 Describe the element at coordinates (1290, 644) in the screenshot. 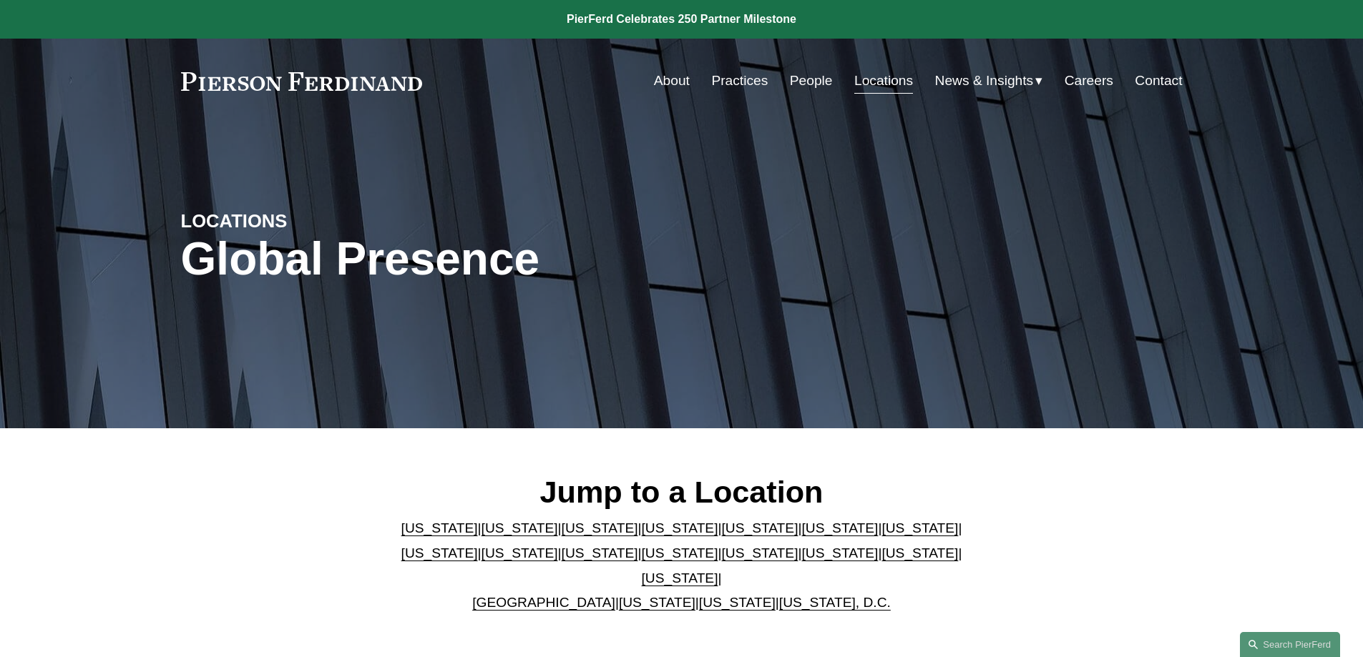

I see `a: Search this site` at that location.